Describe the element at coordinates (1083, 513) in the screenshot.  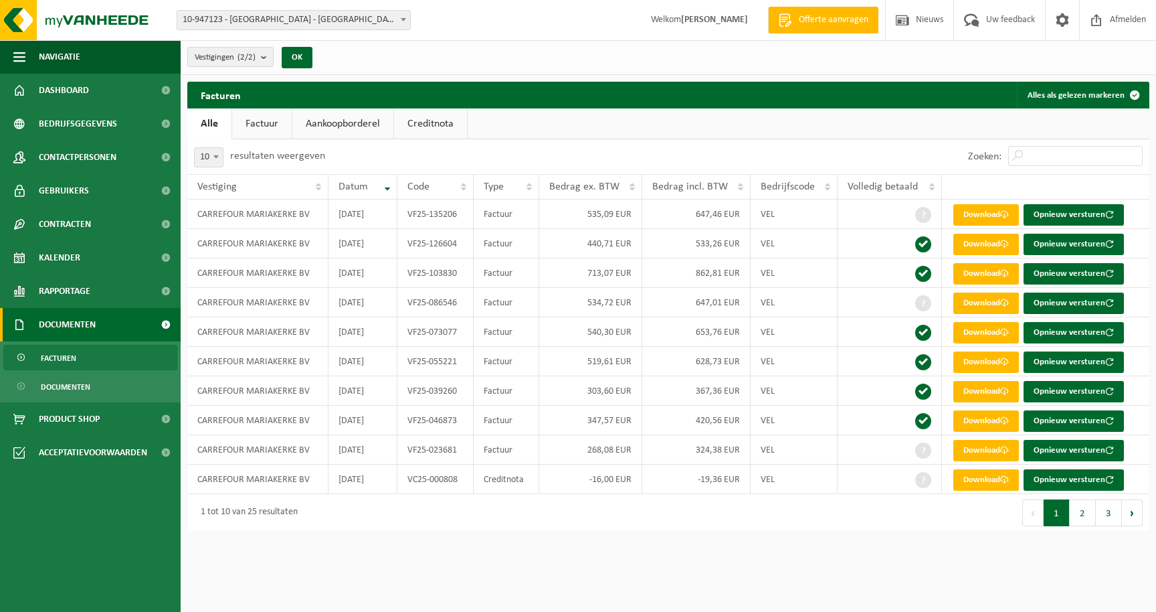
I see `button: 2` at that location.